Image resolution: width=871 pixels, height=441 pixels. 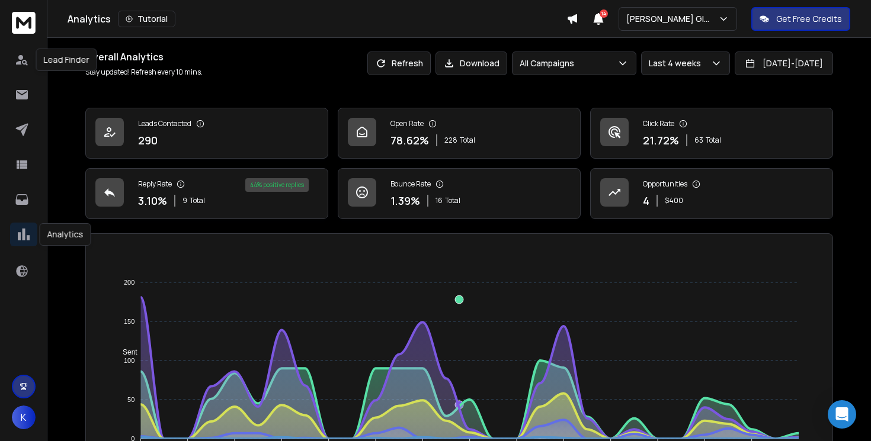 What do you see at coordinates (146, 19) in the screenshot?
I see `button: Tutorial` at bounding box center [146, 19].